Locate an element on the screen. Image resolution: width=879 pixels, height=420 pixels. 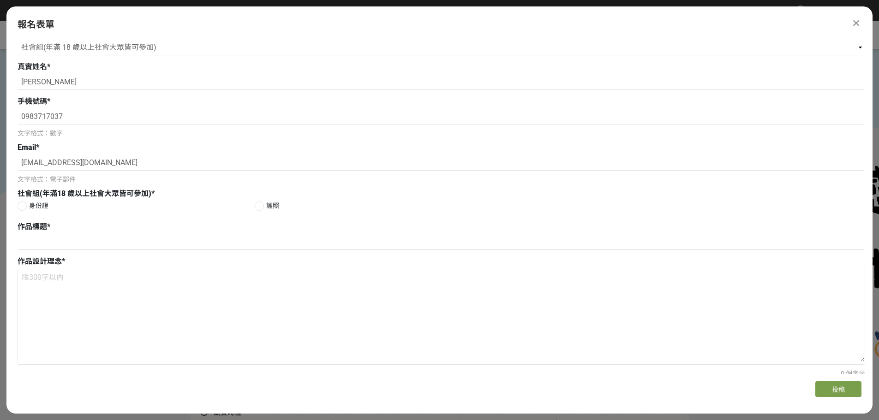
span: Email is located at coordinates (27, 147).